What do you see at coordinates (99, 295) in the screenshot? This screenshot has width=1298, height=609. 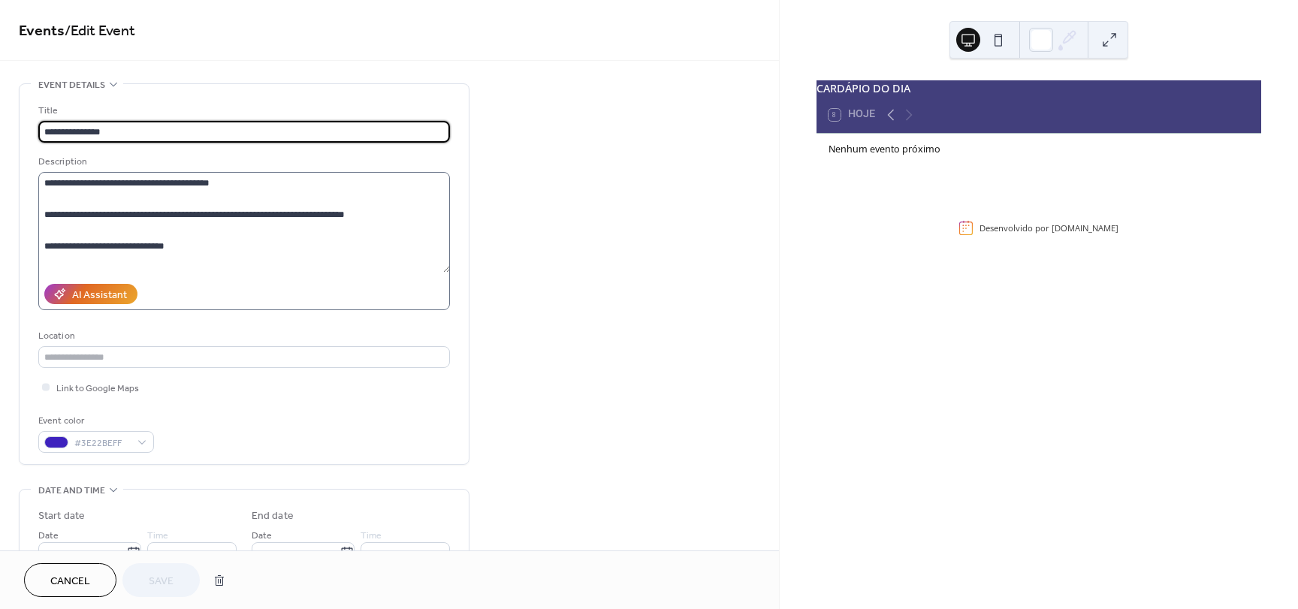 I see `div: AI Assistant` at bounding box center [99, 295].